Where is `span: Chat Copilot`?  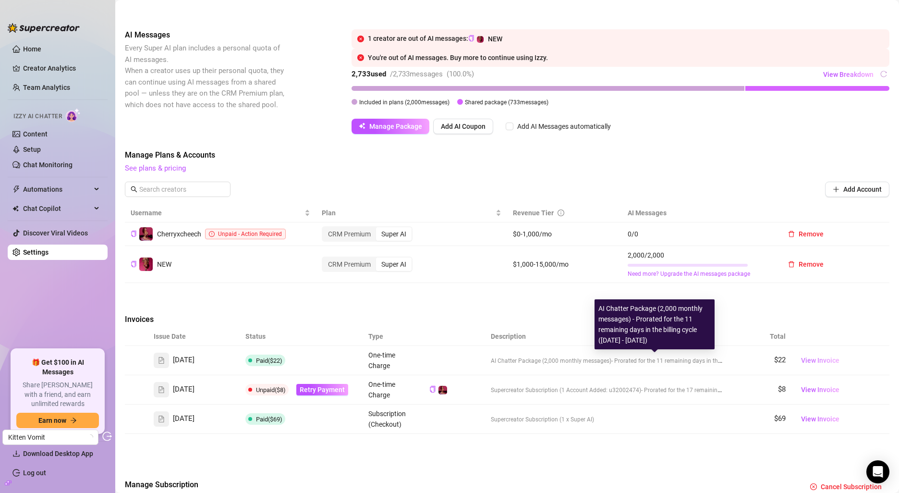
span: Chat Copilot is located at coordinates (57, 208).